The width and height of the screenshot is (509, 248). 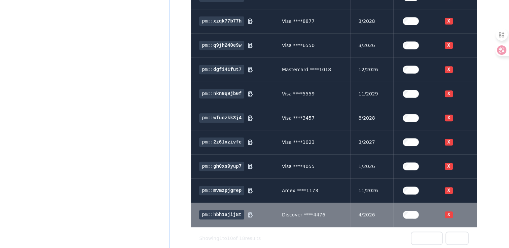 What do you see at coordinates (222, 215) in the screenshot?
I see `span: pm::hbh1ajij8t` at bounding box center [222, 215].